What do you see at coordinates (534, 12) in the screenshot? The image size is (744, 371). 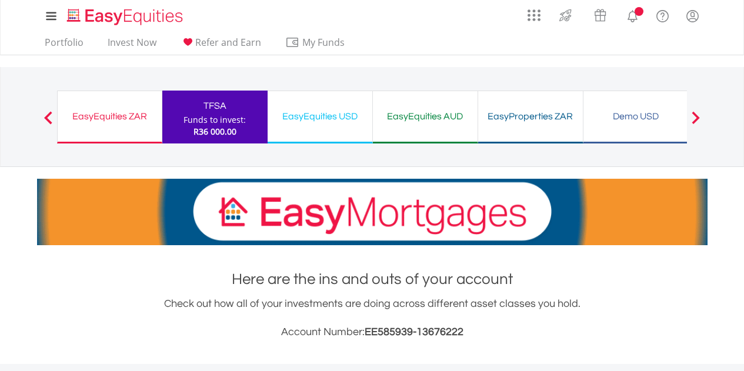 I see `a: AppsGrid` at bounding box center [534, 12].